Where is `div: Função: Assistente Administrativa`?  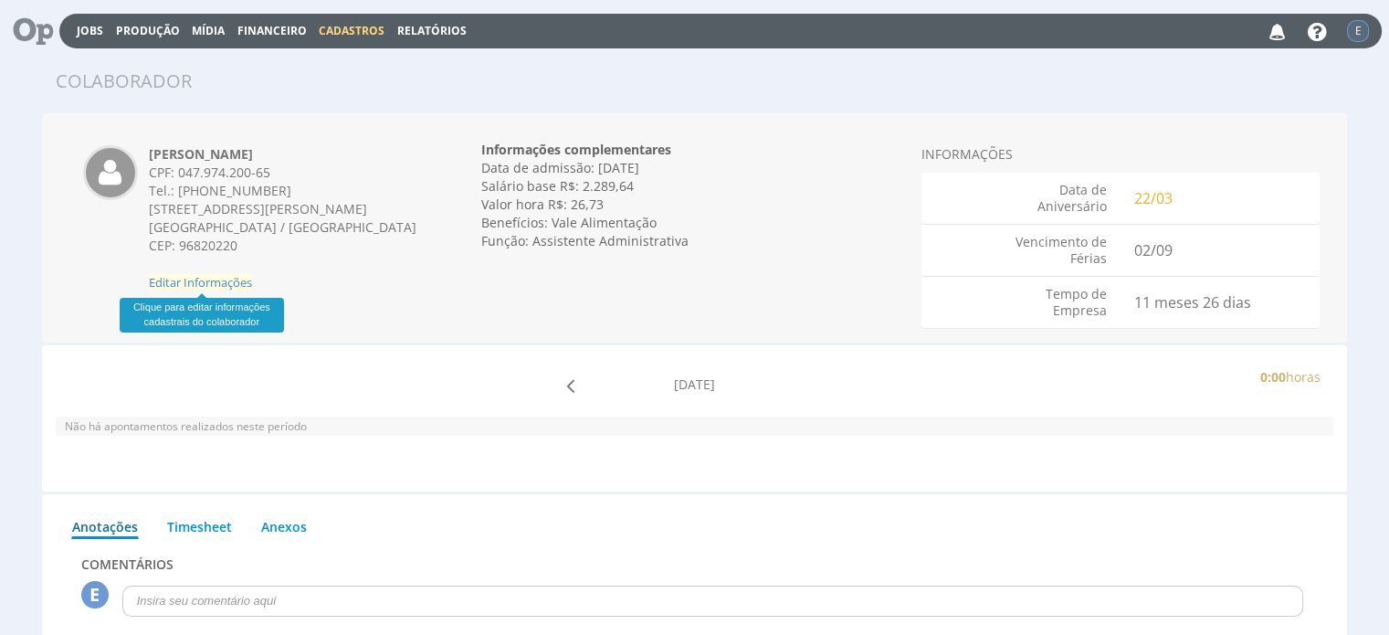 div: Função: Assistente Administrativa is located at coordinates (694, 241).